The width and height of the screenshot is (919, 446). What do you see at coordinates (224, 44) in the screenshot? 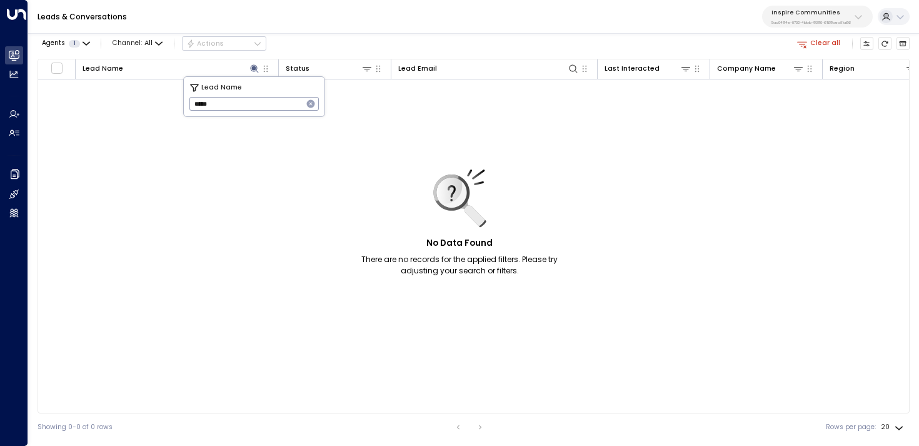
I see `div: Button group with a nested menu` at bounding box center [224, 44].